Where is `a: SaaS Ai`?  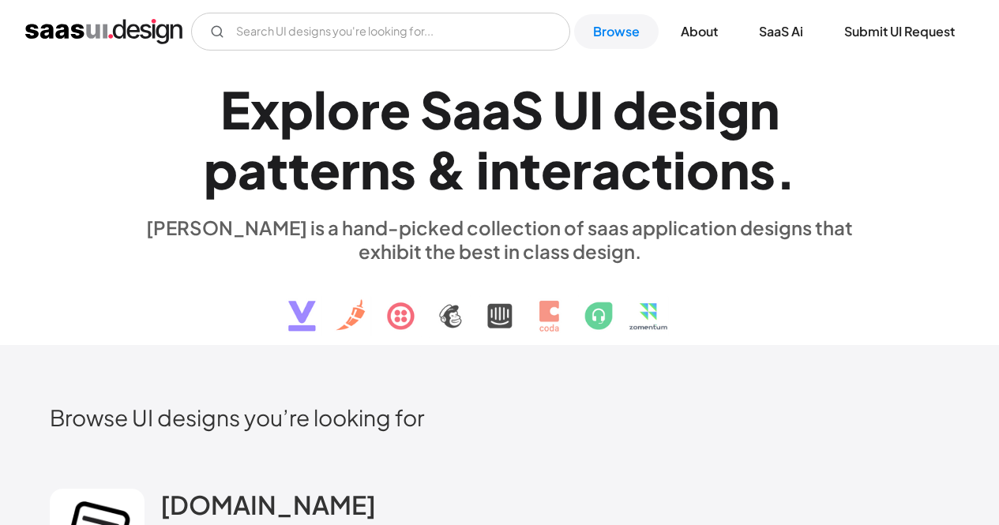
a: SaaS Ai is located at coordinates (781, 32).